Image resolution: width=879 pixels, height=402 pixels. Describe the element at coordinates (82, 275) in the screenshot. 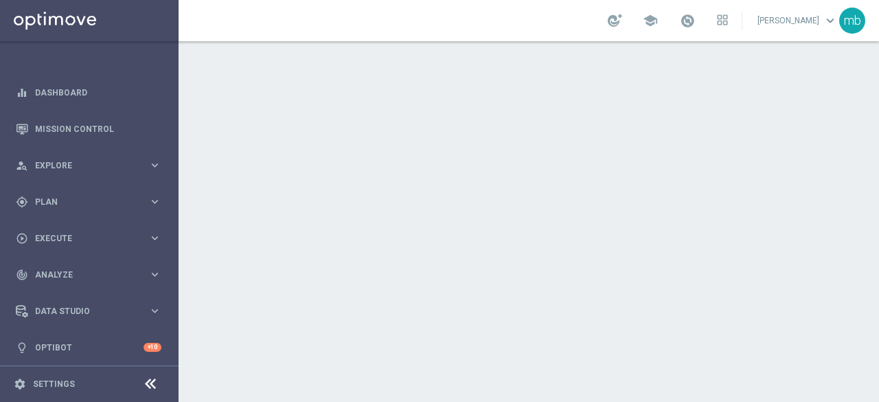

I see `div: Analyze` at that location.